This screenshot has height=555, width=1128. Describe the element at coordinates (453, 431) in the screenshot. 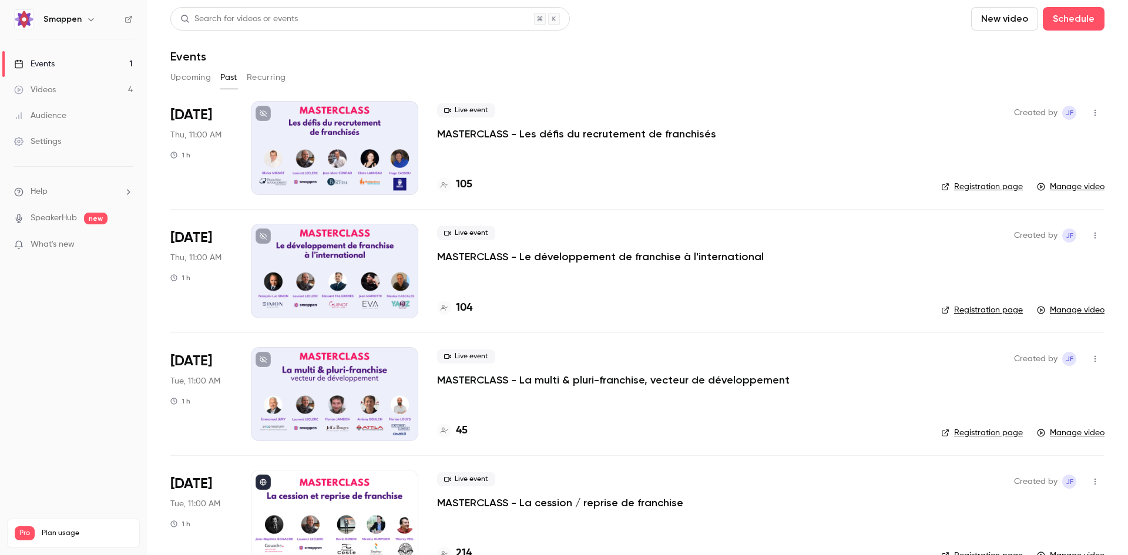

I see `a: 45` at that location.